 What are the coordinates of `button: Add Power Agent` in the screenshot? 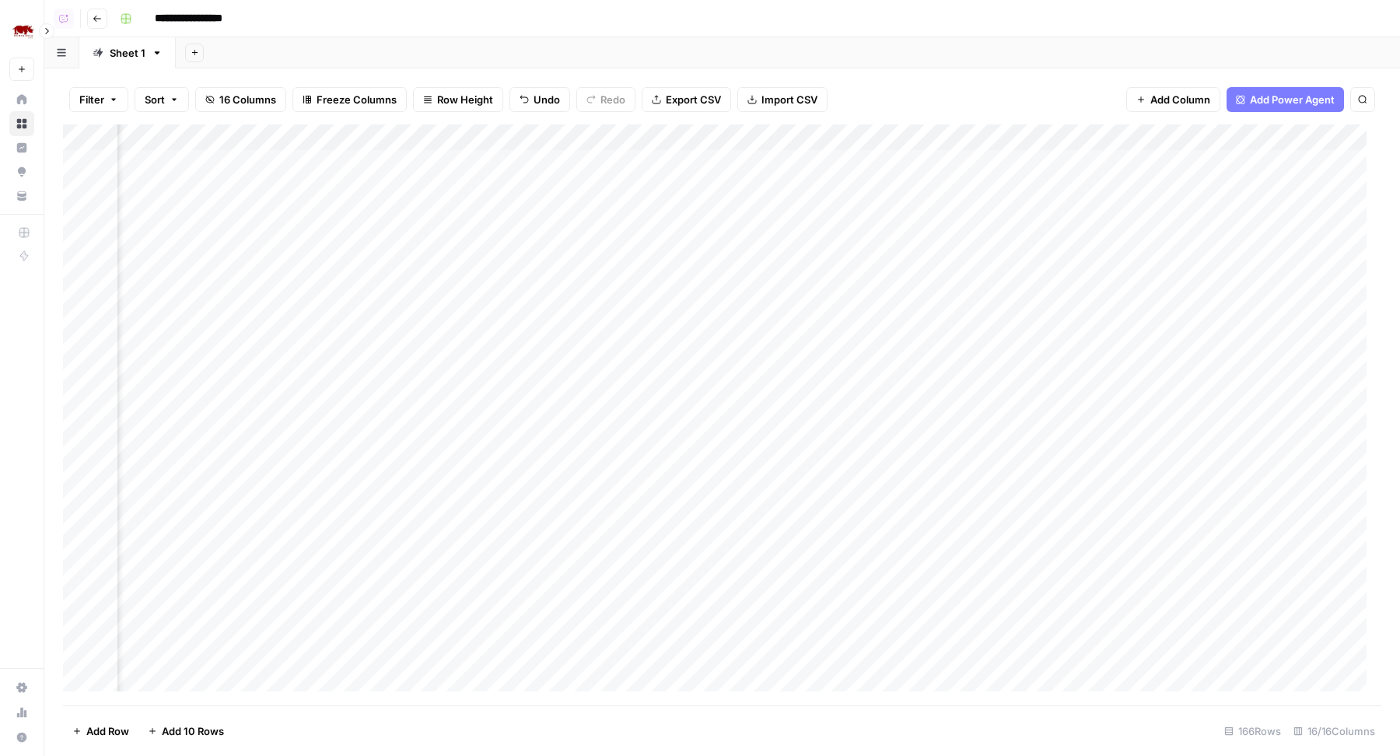 It's located at (1285, 100).